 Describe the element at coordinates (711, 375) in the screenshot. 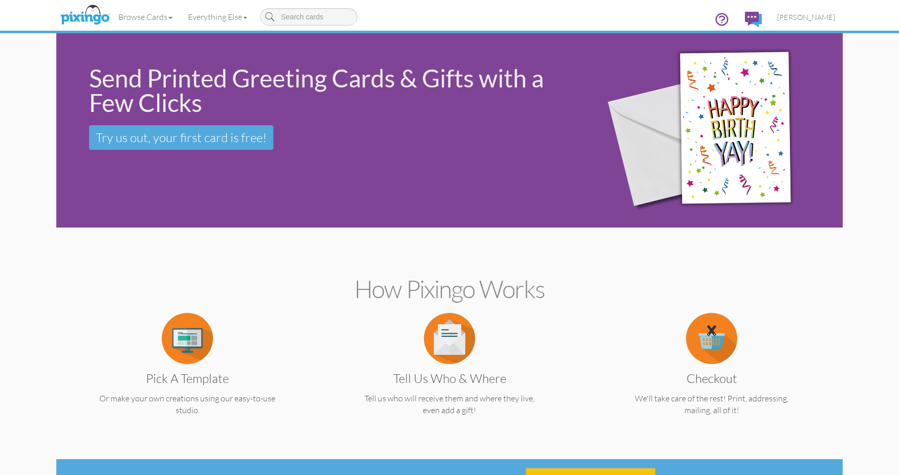

I see `a: Checkout We'll take care of the rest! Print, addressing, mailing, all of it!` at that location.